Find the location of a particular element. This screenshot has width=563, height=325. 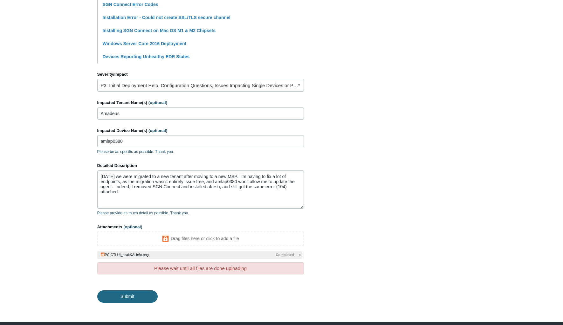

label: Severity/Impact is located at coordinates (200, 74).